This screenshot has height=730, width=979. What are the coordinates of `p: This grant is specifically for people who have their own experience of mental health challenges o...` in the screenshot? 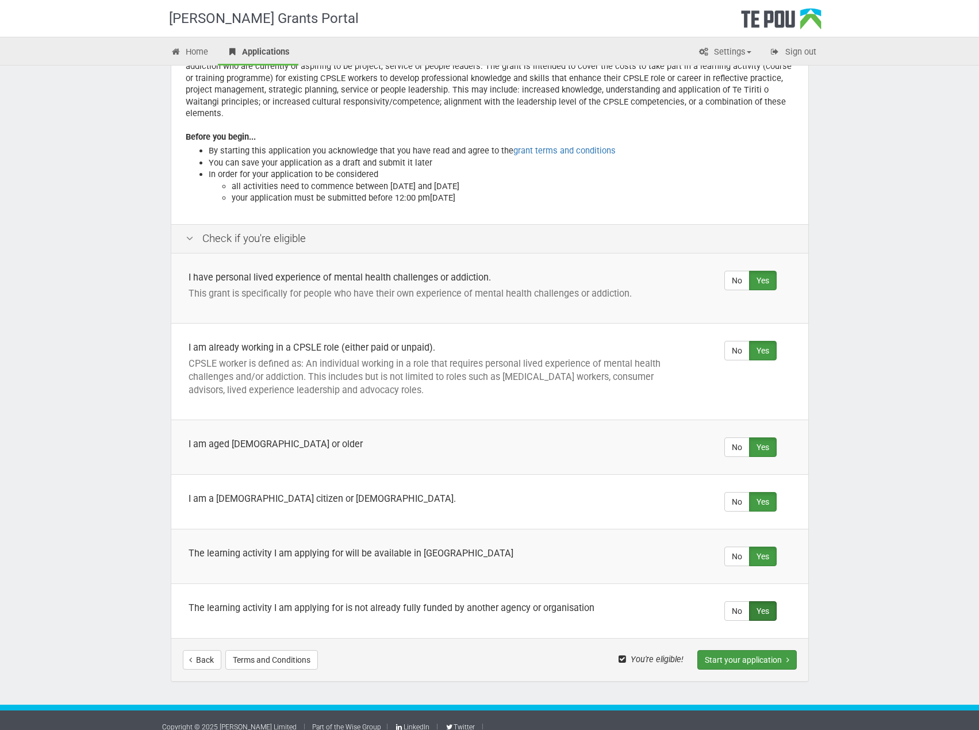 It's located at (432, 293).